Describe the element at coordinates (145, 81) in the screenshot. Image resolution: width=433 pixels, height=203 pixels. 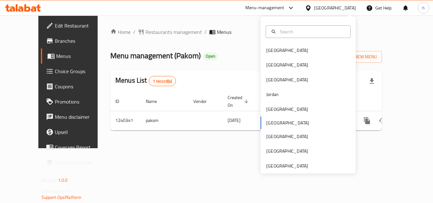
I see `h2: Menus List` at that location.